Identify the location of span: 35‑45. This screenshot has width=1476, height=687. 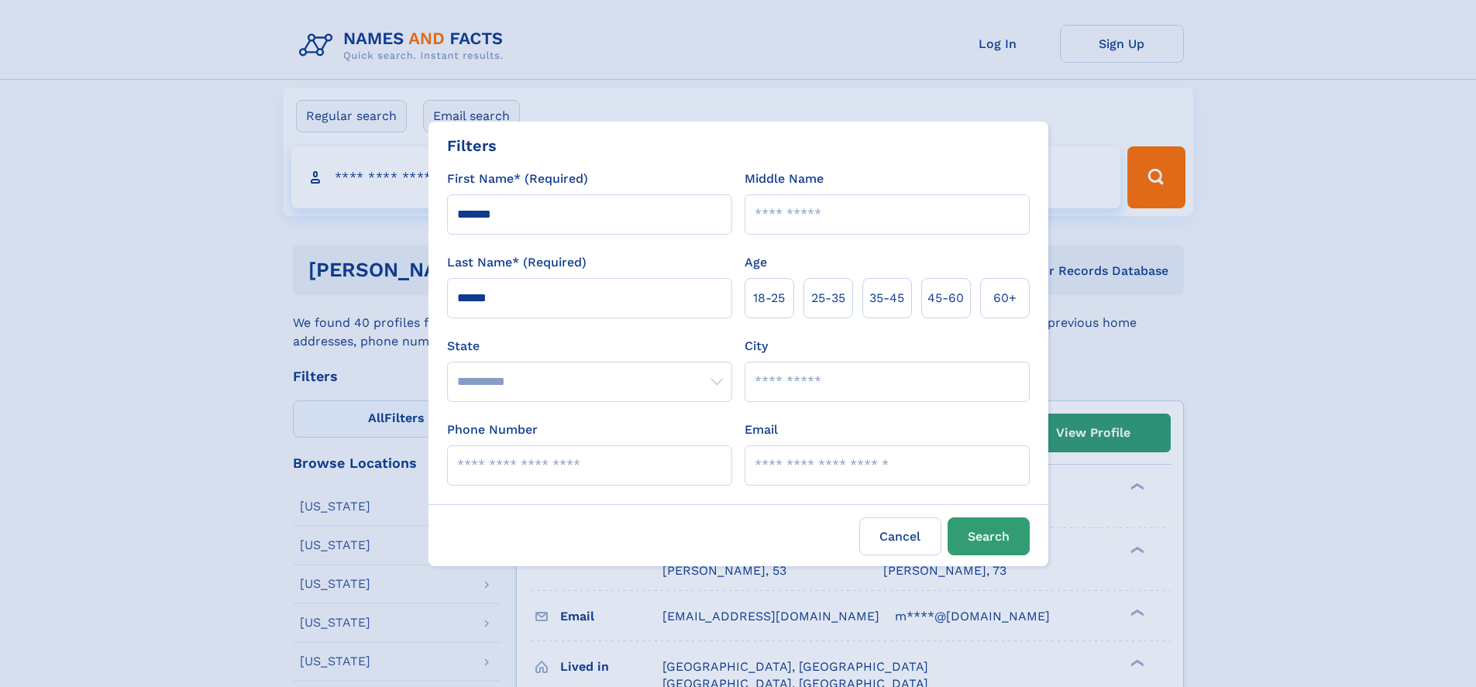
(886, 298).